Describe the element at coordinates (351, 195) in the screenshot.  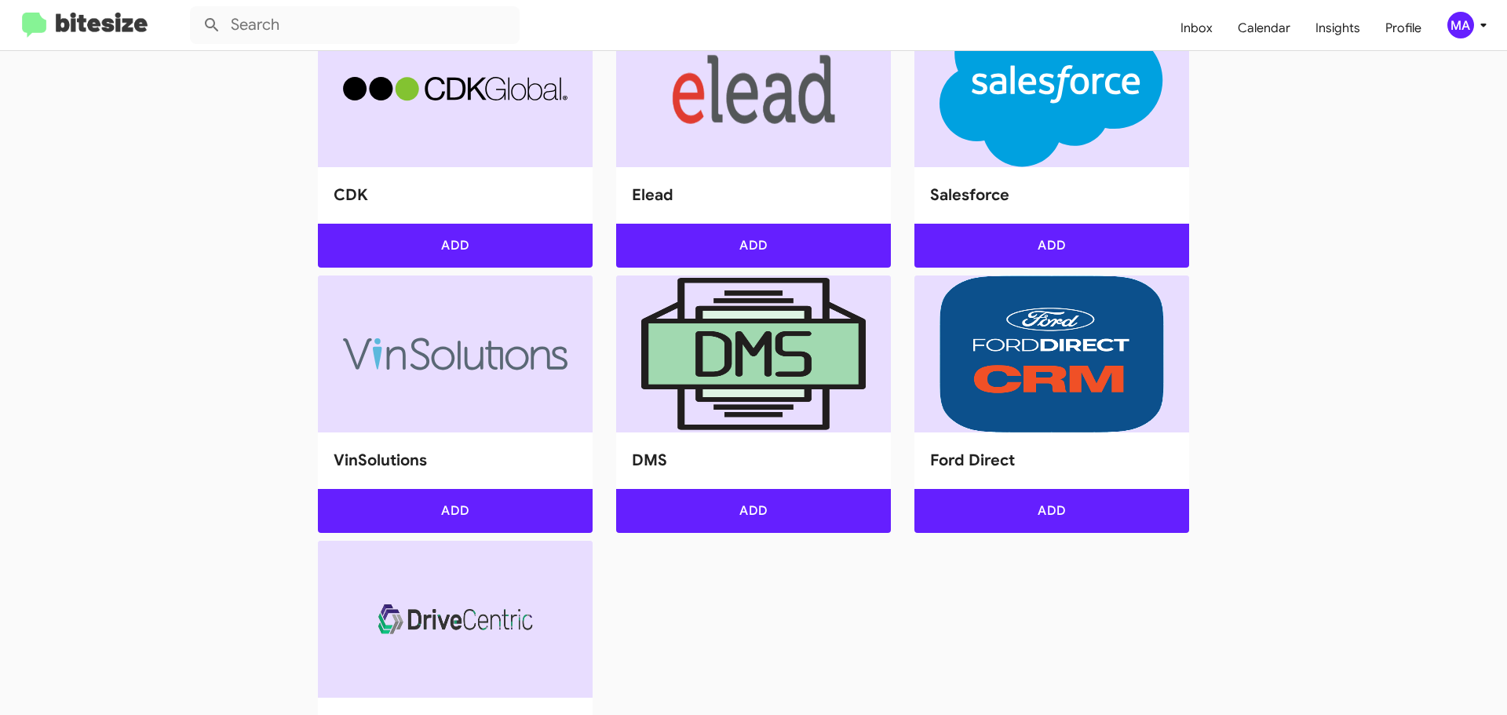
I see `h2: CDK` at that location.